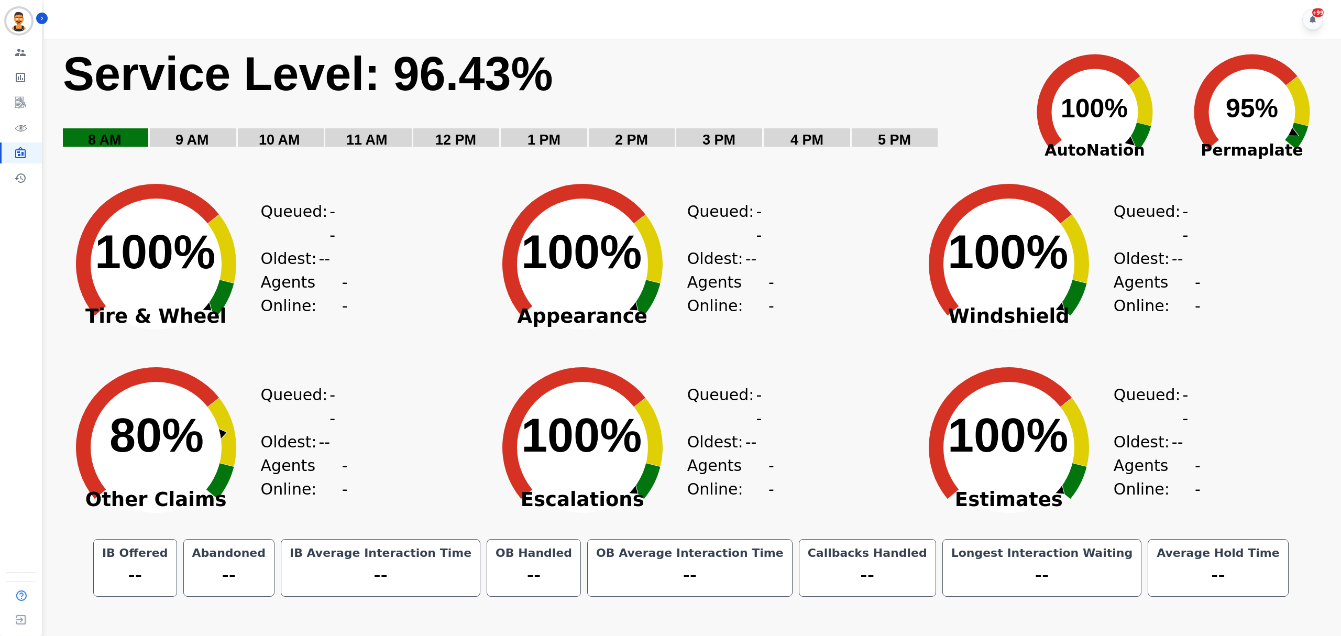  What do you see at coordinates (806, 140) in the screenshot?
I see `text: 4 PM` at bounding box center [806, 140].